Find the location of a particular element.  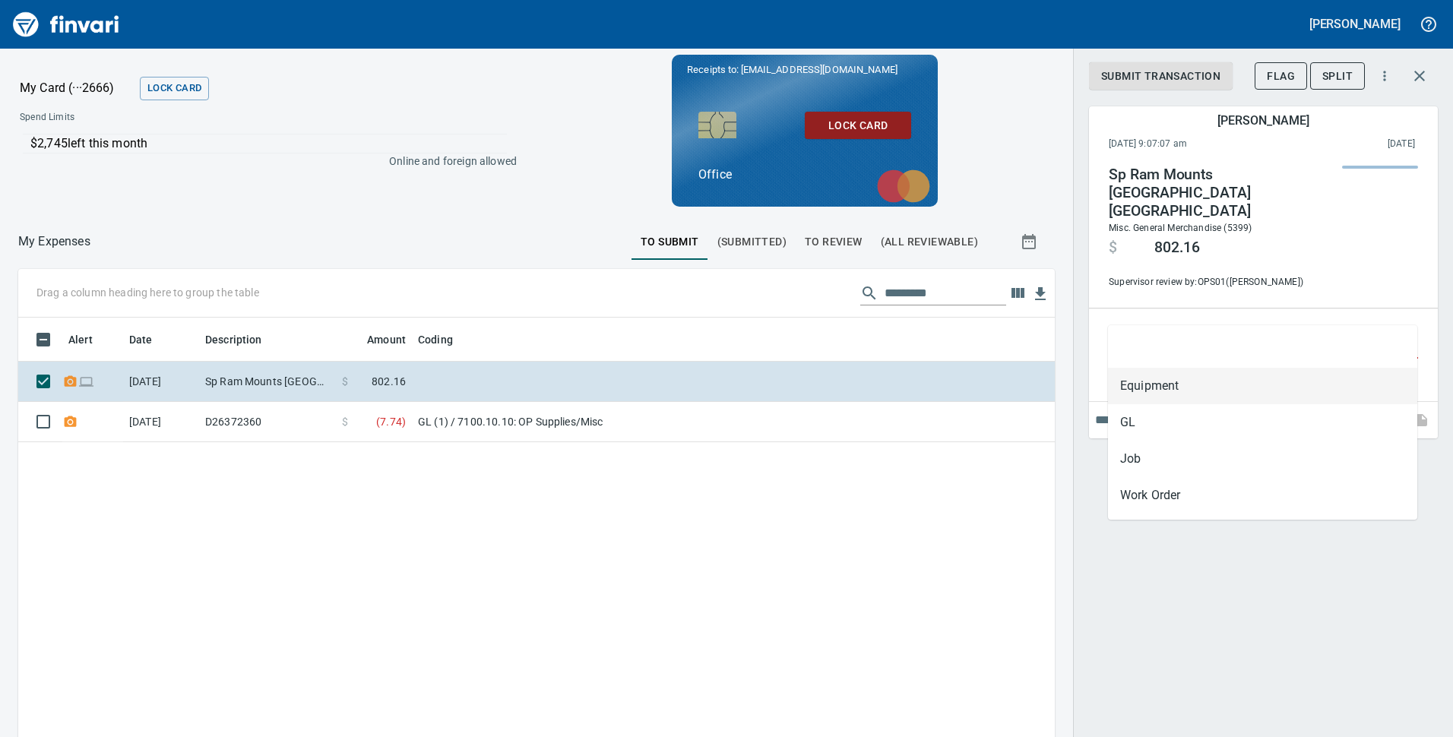

p: Online and foreign allowed is located at coordinates (262, 161).